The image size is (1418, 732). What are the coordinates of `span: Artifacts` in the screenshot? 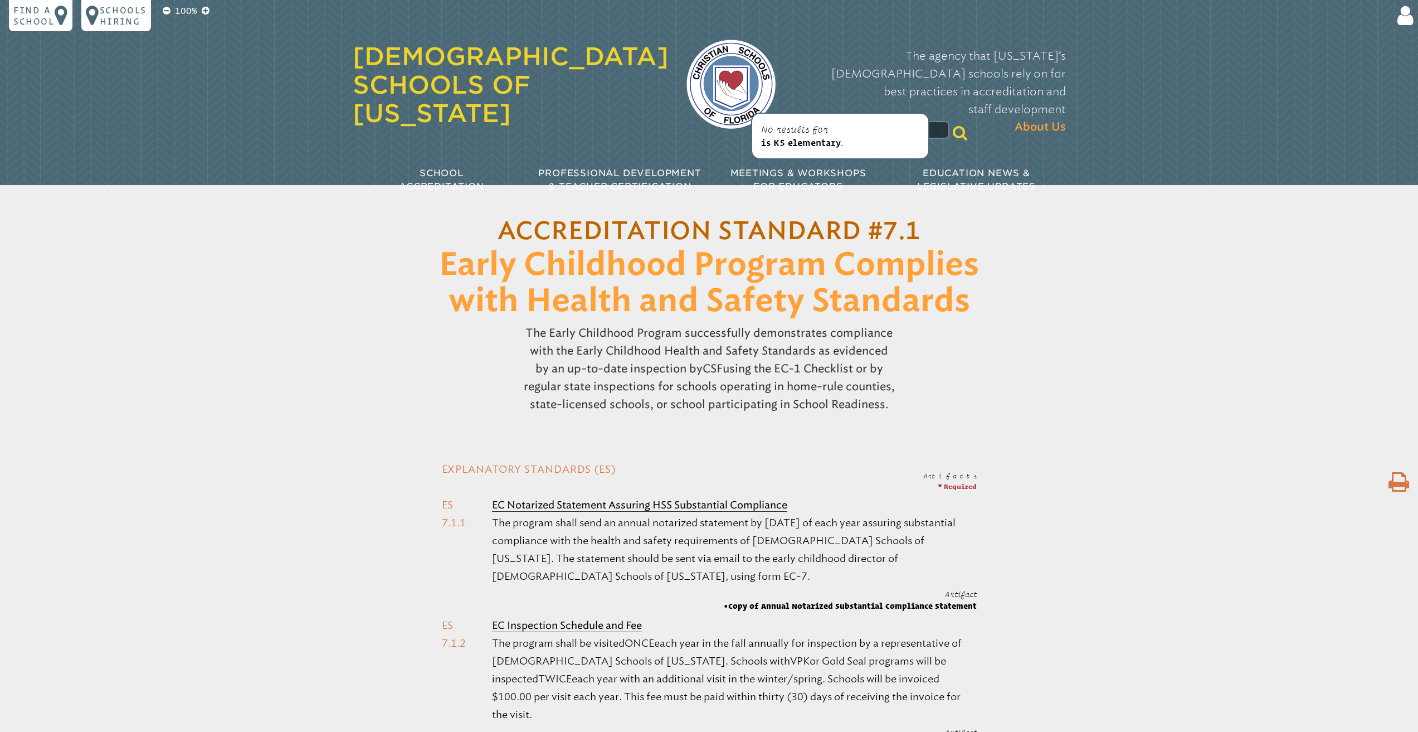 It's located at (950, 475).